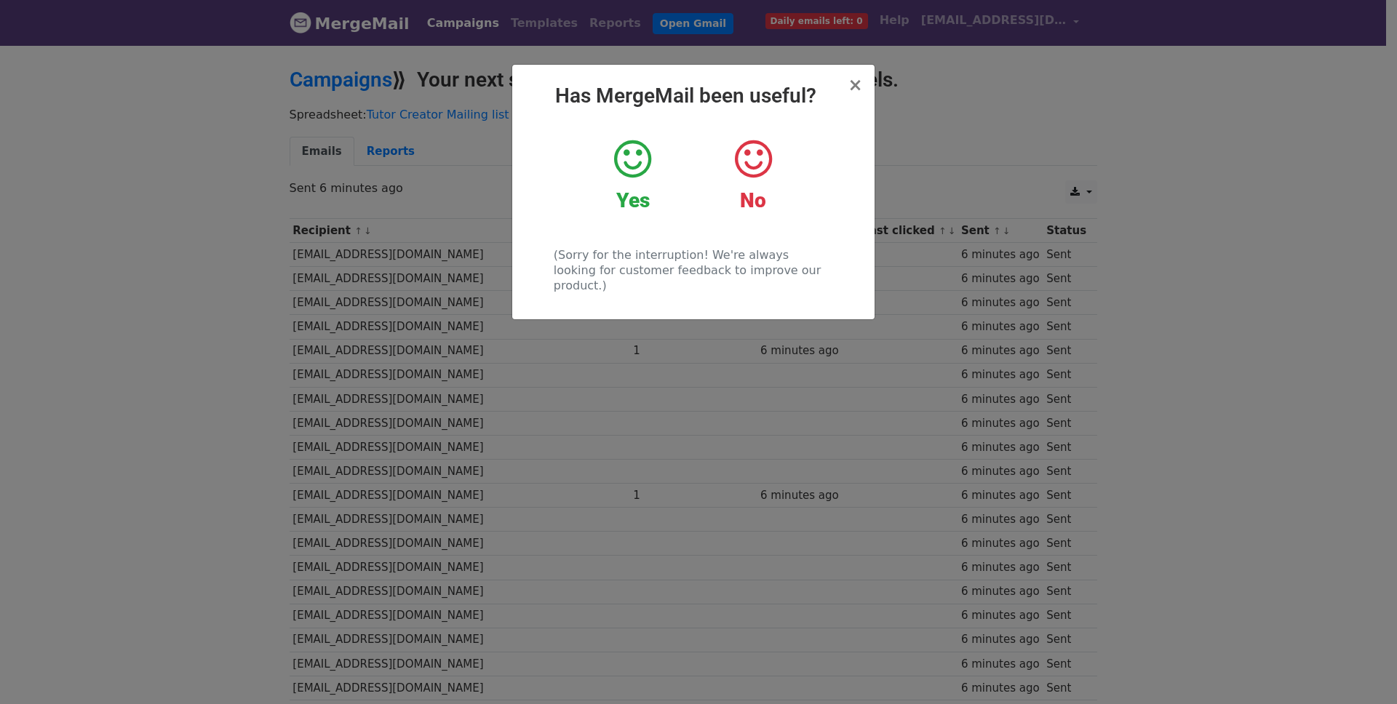 The width and height of the screenshot is (1397, 704). I want to click on a: No, so click(752, 175).